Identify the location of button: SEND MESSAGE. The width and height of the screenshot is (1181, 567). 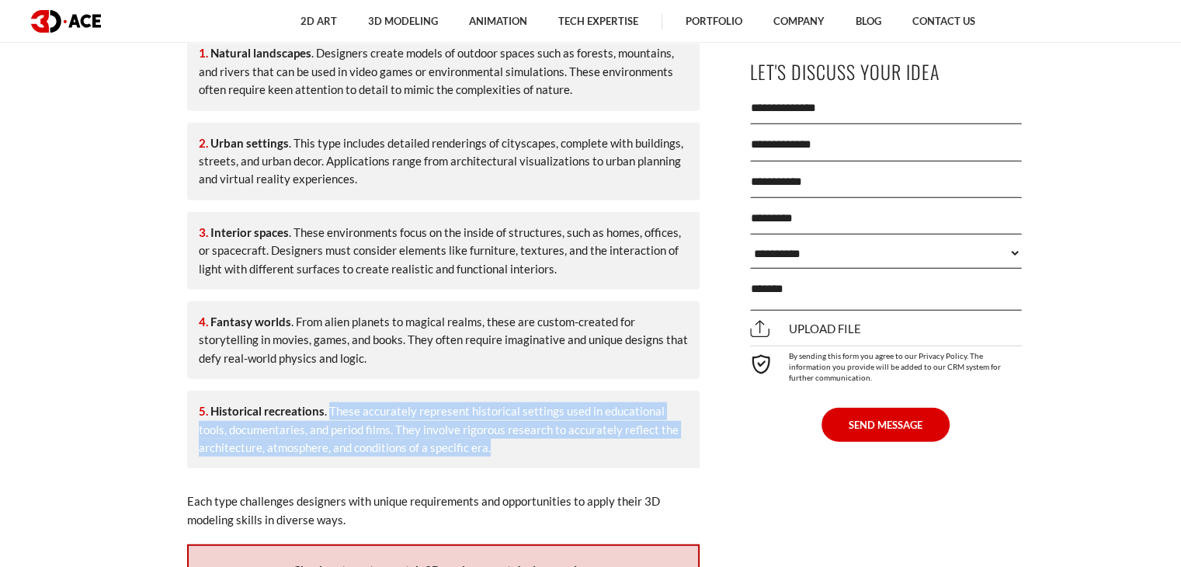
(885, 424).